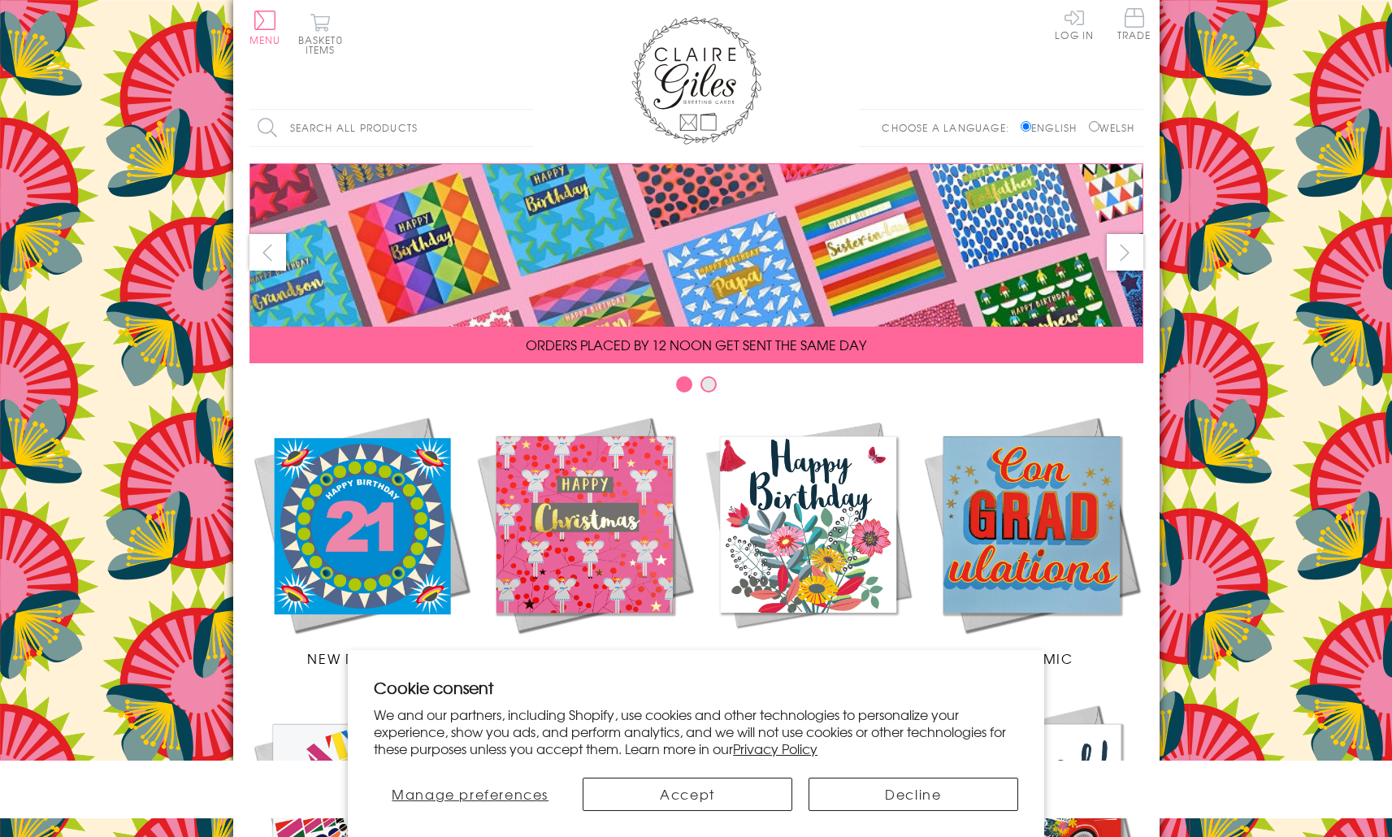  Describe the element at coordinates (1052, 128) in the screenshot. I see `label: English` at that location.